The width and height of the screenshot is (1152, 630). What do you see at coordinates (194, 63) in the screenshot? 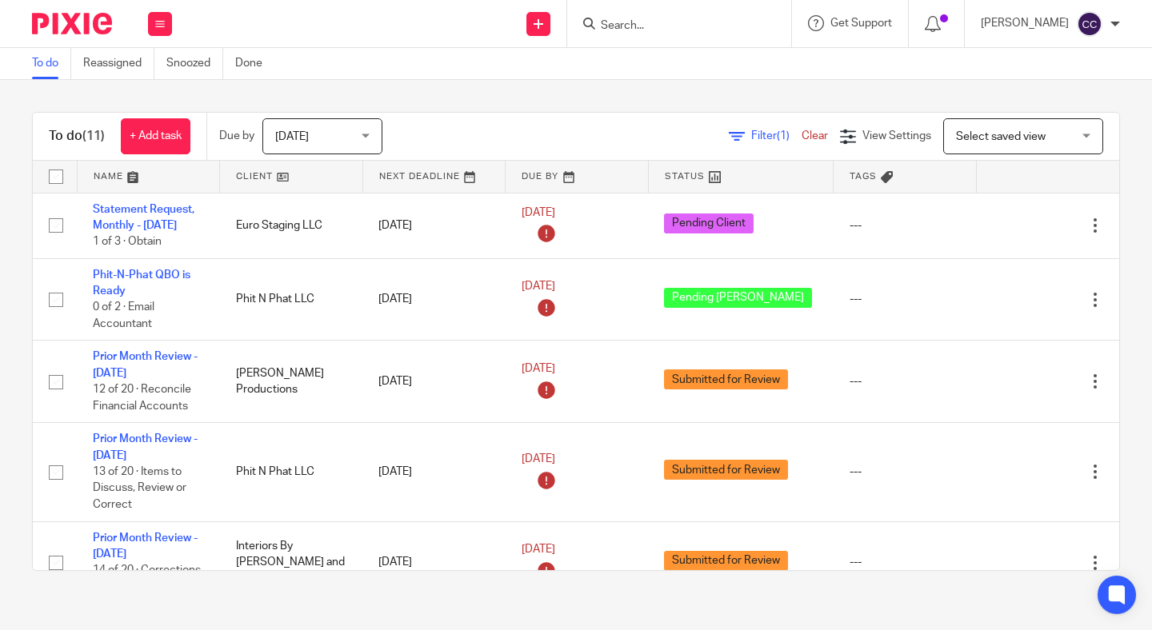
I see `a: Snoozed` at bounding box center [194, 63].